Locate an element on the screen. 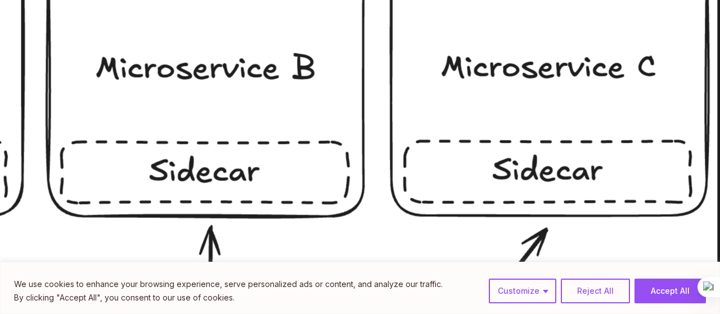  p: We use cookies to enhance your browsing experience, serve personalized ads or content, and analyz... is located at coordinates (228, 285).